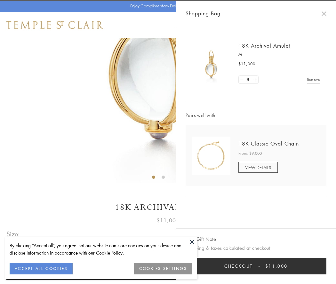 The width and height of the screenshot is (336, 284). Describe the element at coordinates (324, 13) in the screenshot. I see `button: Close Shopping Bag` at that location.